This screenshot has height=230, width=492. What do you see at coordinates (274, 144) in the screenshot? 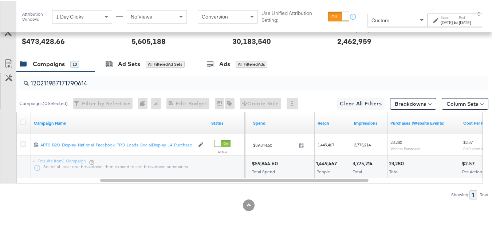
I see `span: $59,844.60` at bounding box center [274, 144].